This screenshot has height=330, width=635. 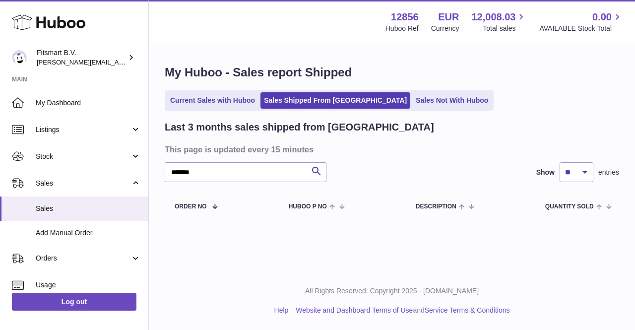 What do you see at coordinates (88, 285) in the screenshot?
I see `span: Usage` at bounding box center [88, 285].